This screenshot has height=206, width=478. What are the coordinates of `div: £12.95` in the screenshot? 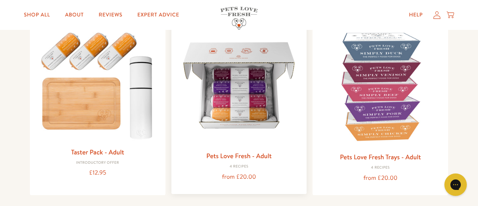 It's located at (97, 172).